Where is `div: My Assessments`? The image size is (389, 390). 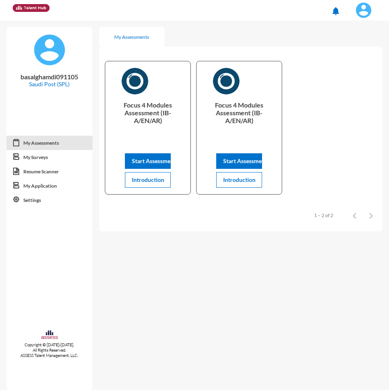 div: My Assessments is located at coordinates (131, 37).